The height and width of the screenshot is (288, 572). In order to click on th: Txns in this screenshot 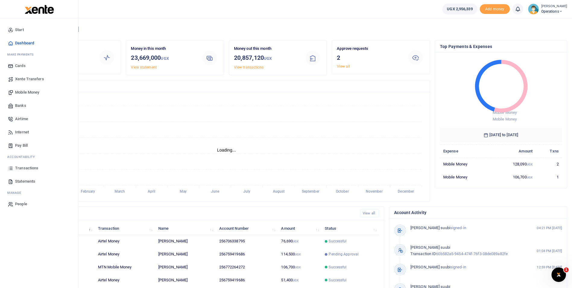, I will do `click(549, 151)`.